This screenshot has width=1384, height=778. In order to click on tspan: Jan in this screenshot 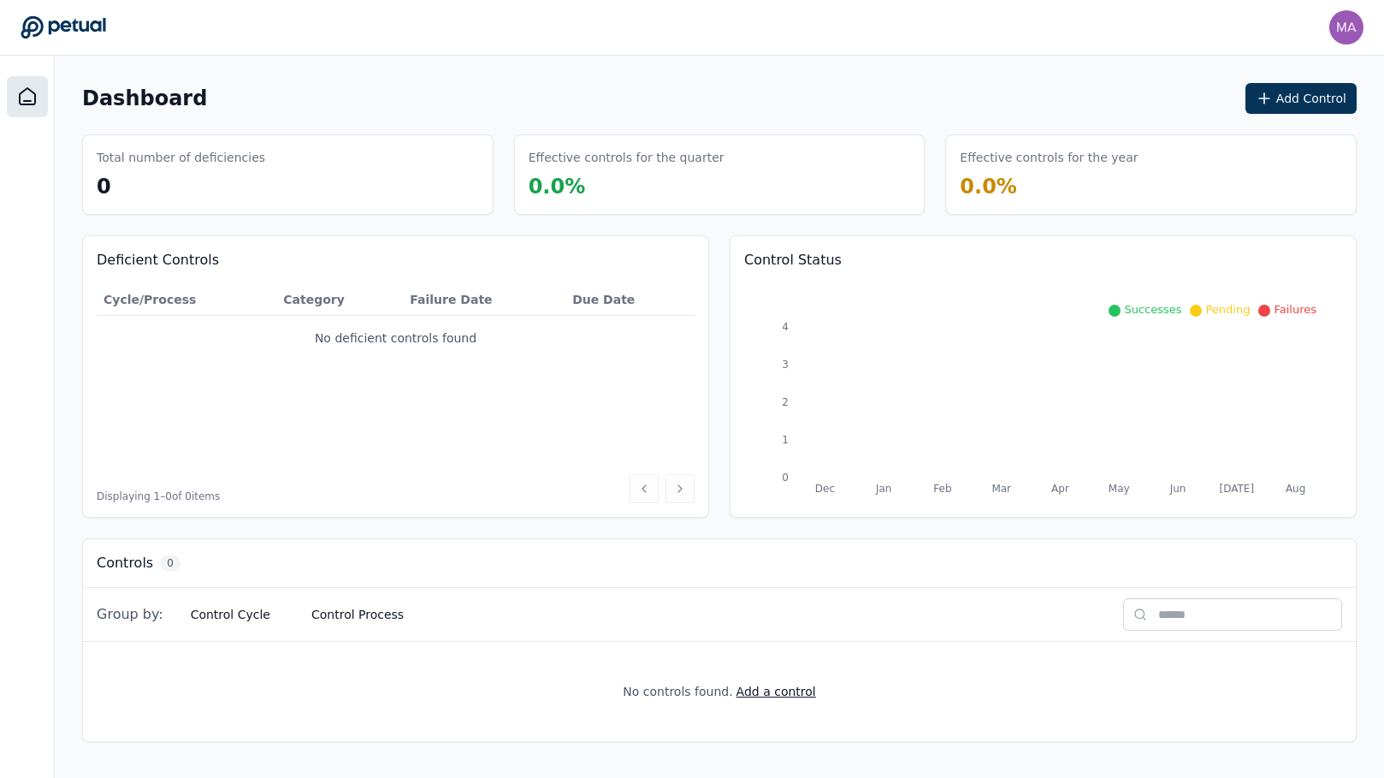, I will do `click(883, 489)`.